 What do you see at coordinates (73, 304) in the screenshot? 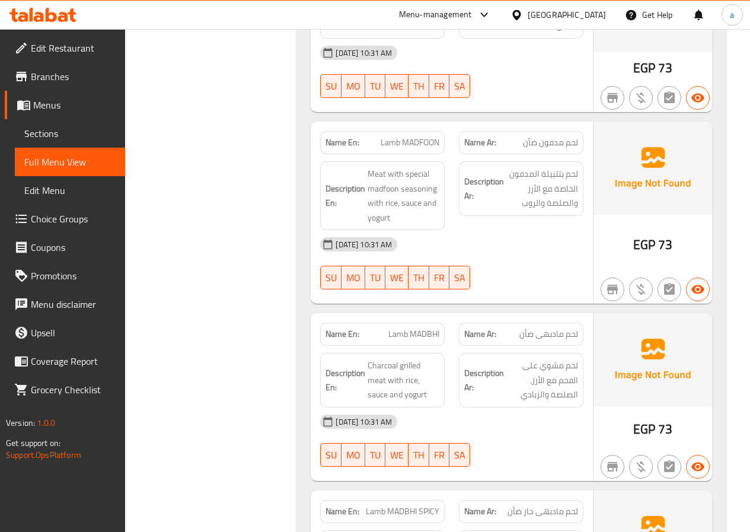
I see `span: Menu disclaimer` at bounding box center [73, 304].